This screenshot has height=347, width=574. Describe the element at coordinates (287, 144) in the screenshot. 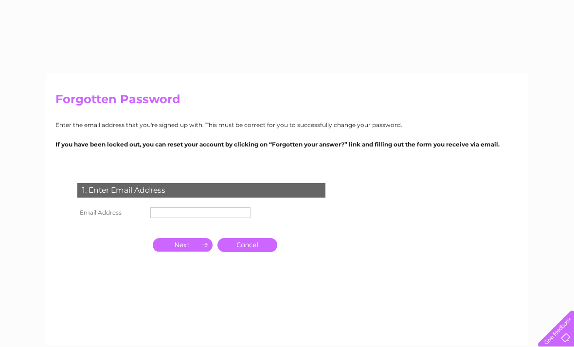

I see `p: If you have been locked out, you can reset your account by clicking on “Forgotten your answer?” l...` at that location.